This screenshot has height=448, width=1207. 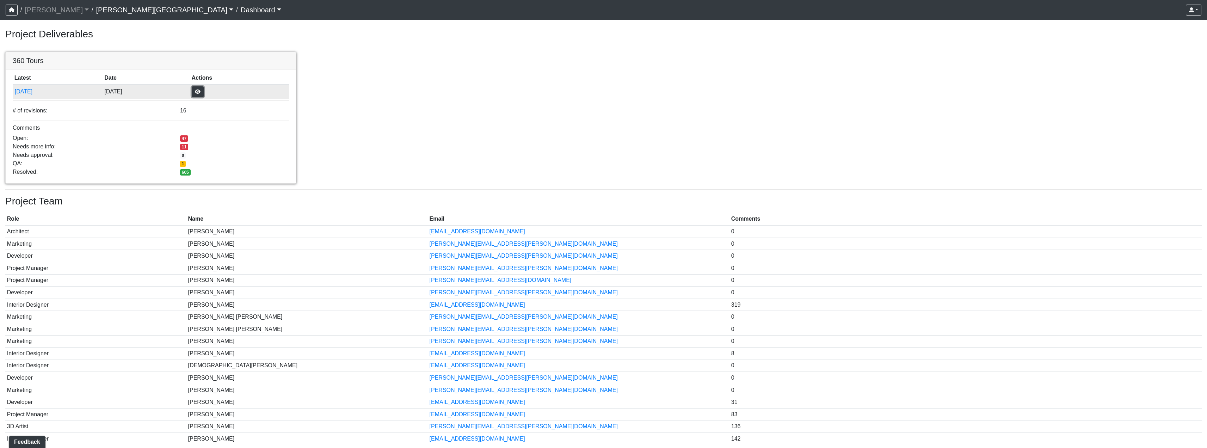 I want to click on td: 31, so click(x=966, y=402).